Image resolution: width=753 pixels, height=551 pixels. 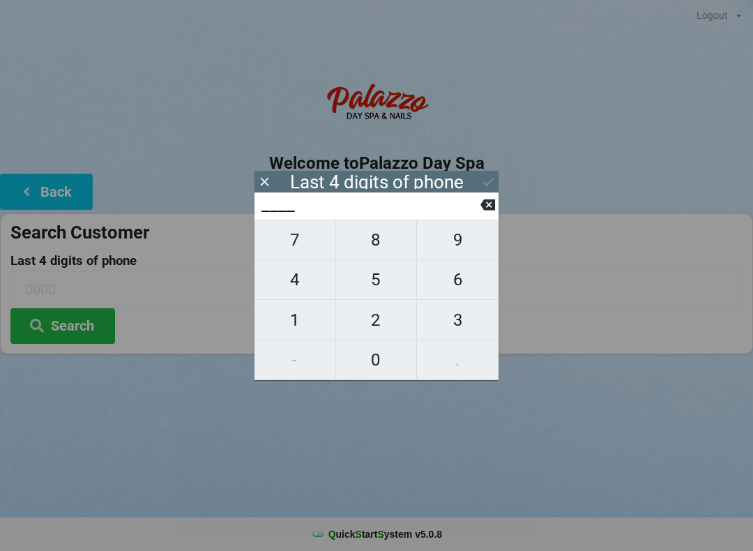 What do you see at coordinates (376, 320) in the screenshot?
I see `span: 2` at bounding box center [376, 320].